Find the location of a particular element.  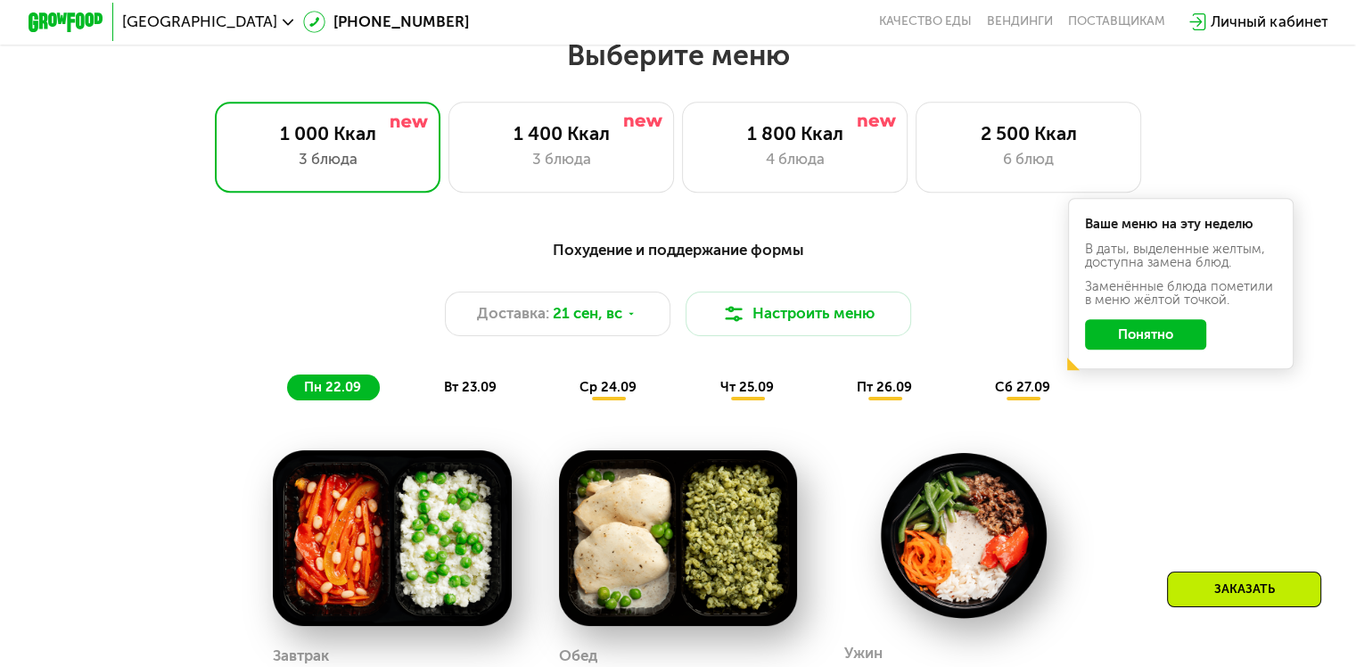

span: вт 23.09 is located at coordinates (470, 387).